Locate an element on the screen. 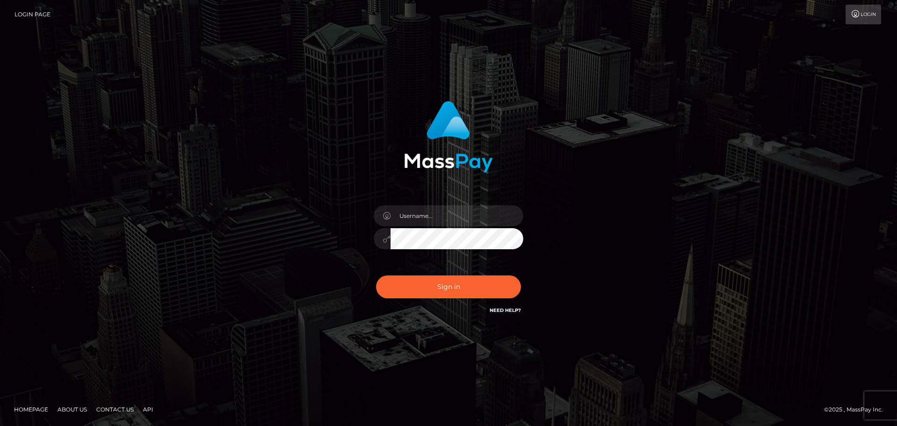 The height and width of the screenshot is (426, 897). a: Contact Us is located at coordinates (115, 409).